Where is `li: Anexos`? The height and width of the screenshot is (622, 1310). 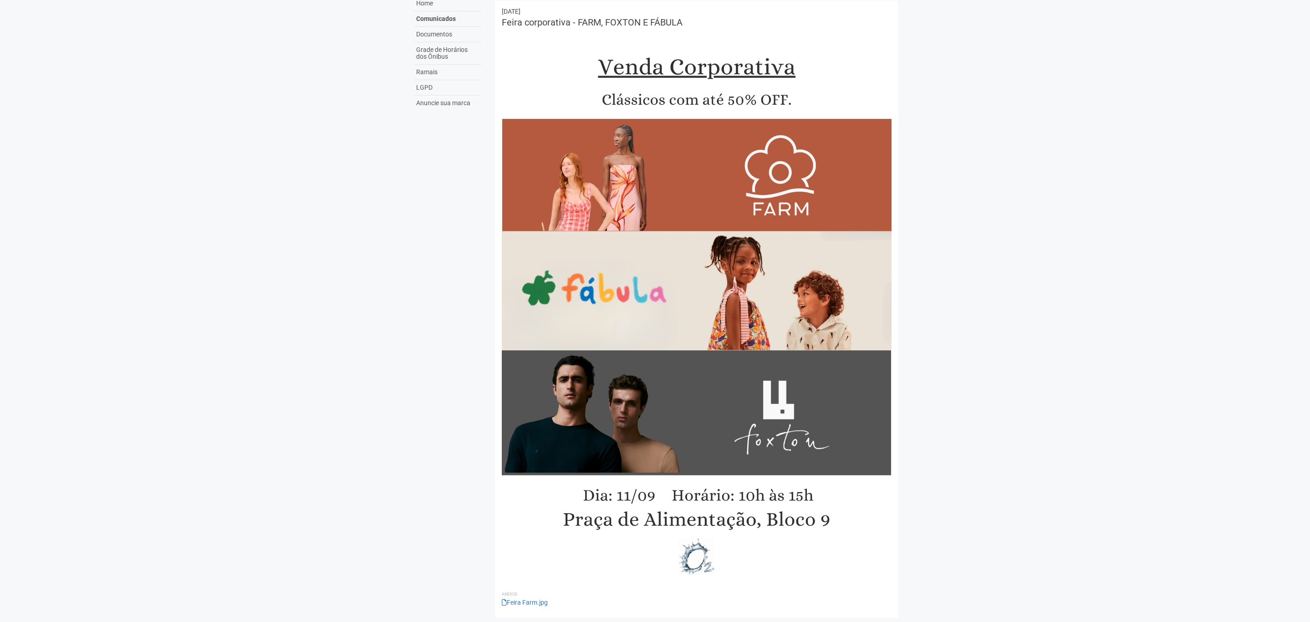
li: Anexos is located at coordinates (697, 594).